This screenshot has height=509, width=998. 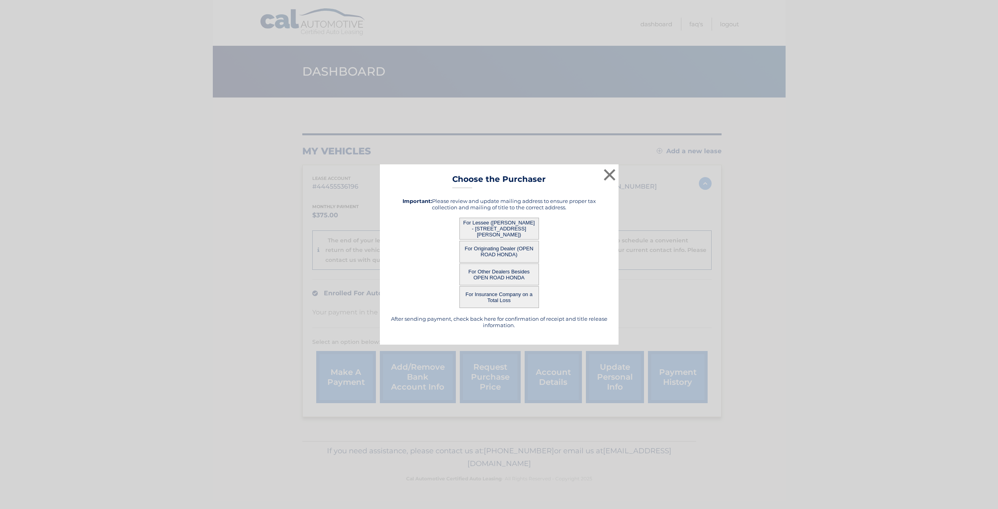 What do you see at coordinates (499, 251) in the screenshot?
I see `button: For Originating Dealer (OPEN ROAD HONDA)` at bounding box center [499, 251].